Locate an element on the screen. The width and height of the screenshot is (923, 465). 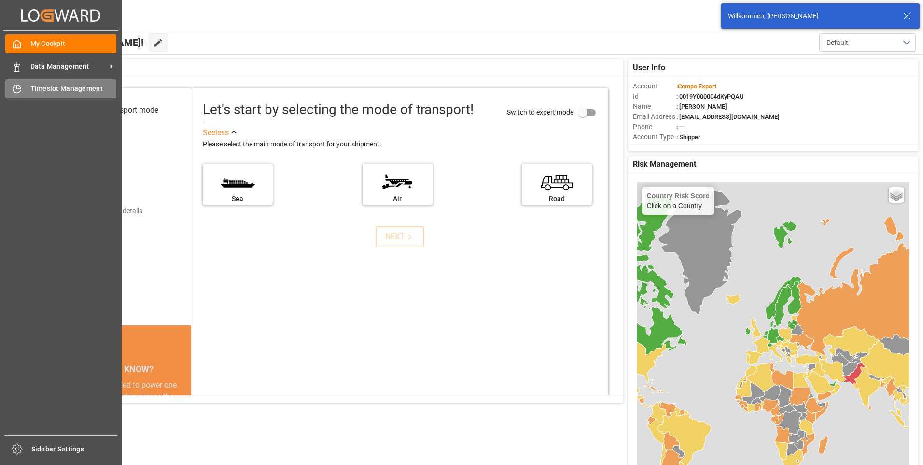
span: Id is located at coordinates (655, 96).